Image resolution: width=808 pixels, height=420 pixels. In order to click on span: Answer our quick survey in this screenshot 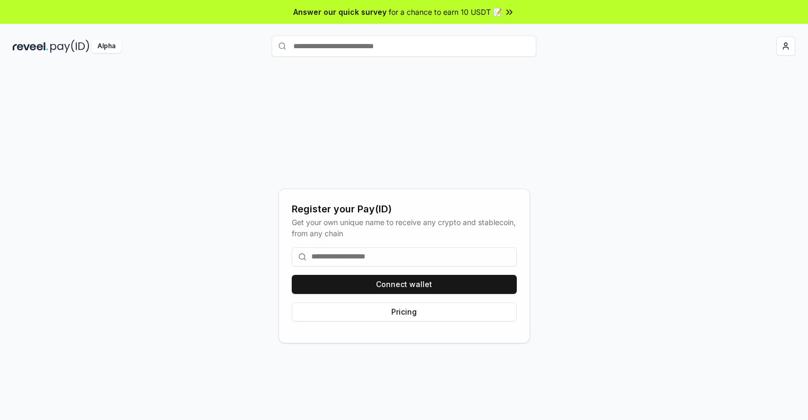, I will do `click(340, 12)`.